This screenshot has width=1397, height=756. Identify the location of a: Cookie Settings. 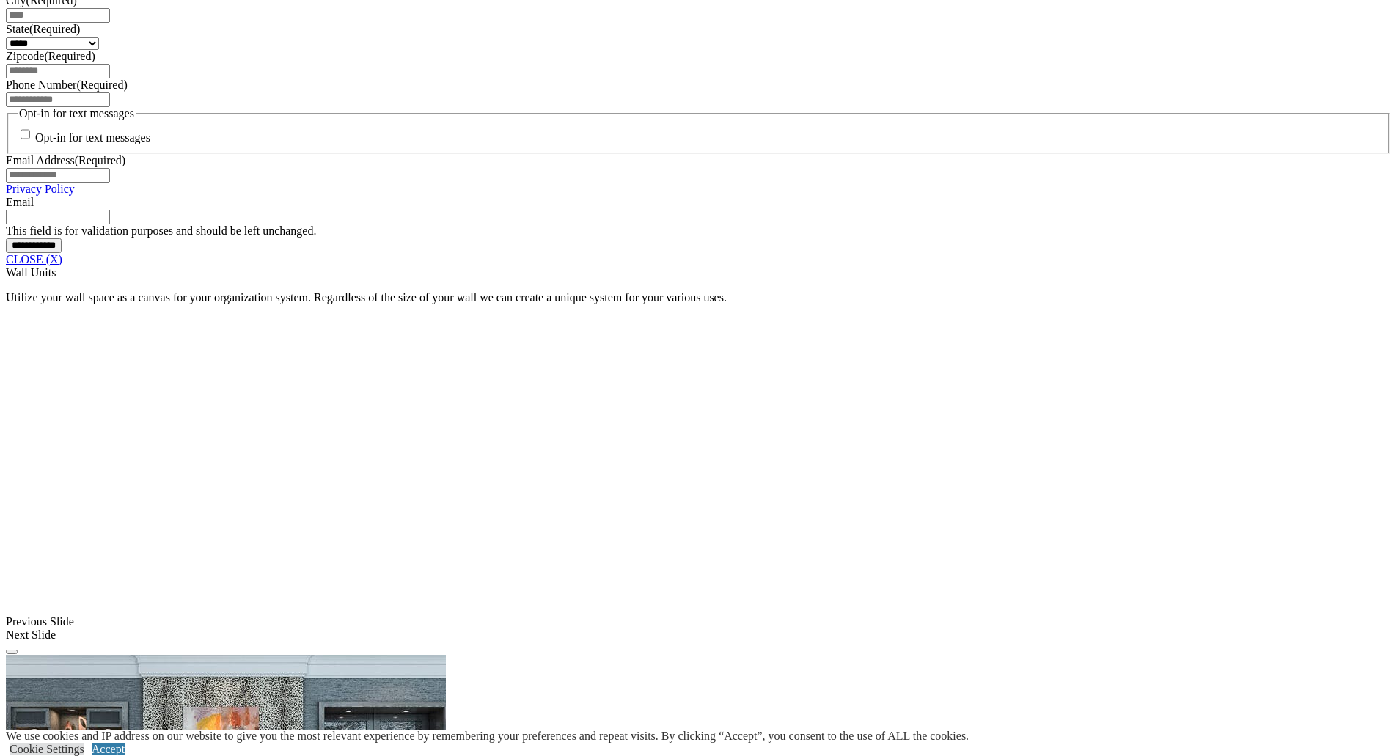
(47, 748).